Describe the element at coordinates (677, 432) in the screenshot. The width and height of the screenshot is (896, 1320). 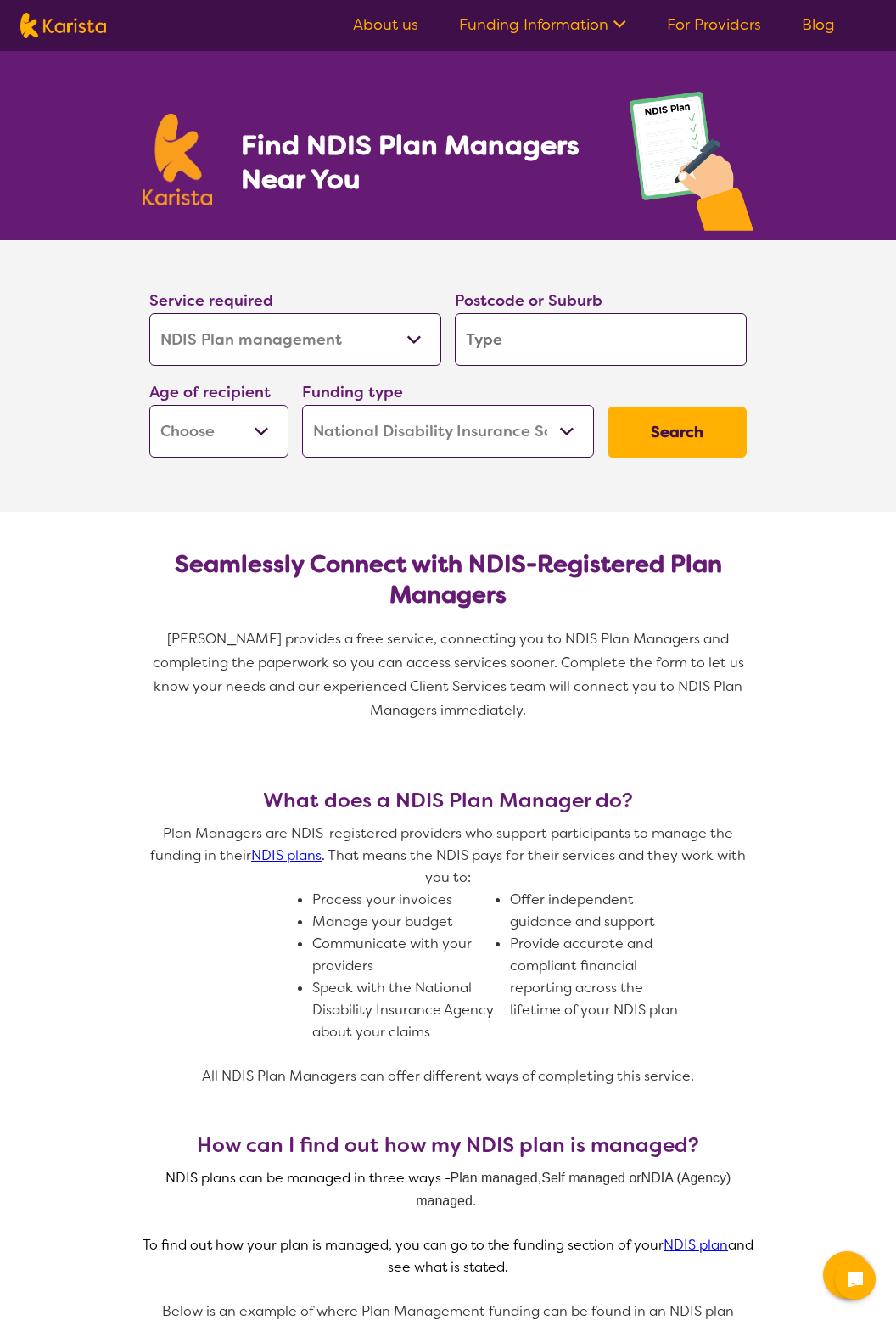
I see `button: Search` at that location.